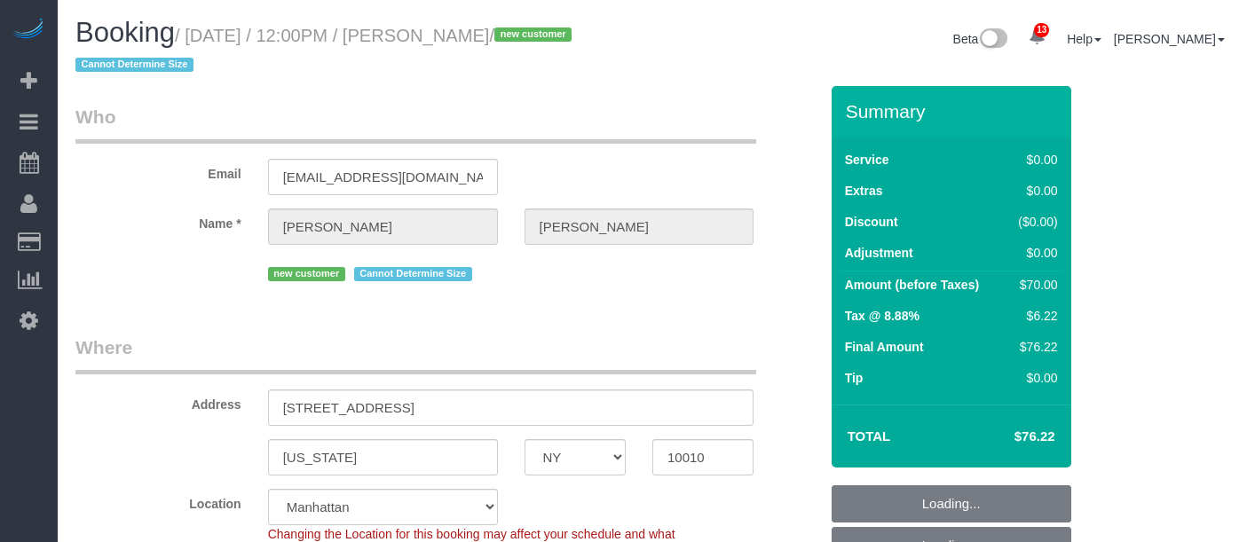 The height and width of the screenshot is (542, 1247). I want to click on div: $6.22, so click(1034, 316).